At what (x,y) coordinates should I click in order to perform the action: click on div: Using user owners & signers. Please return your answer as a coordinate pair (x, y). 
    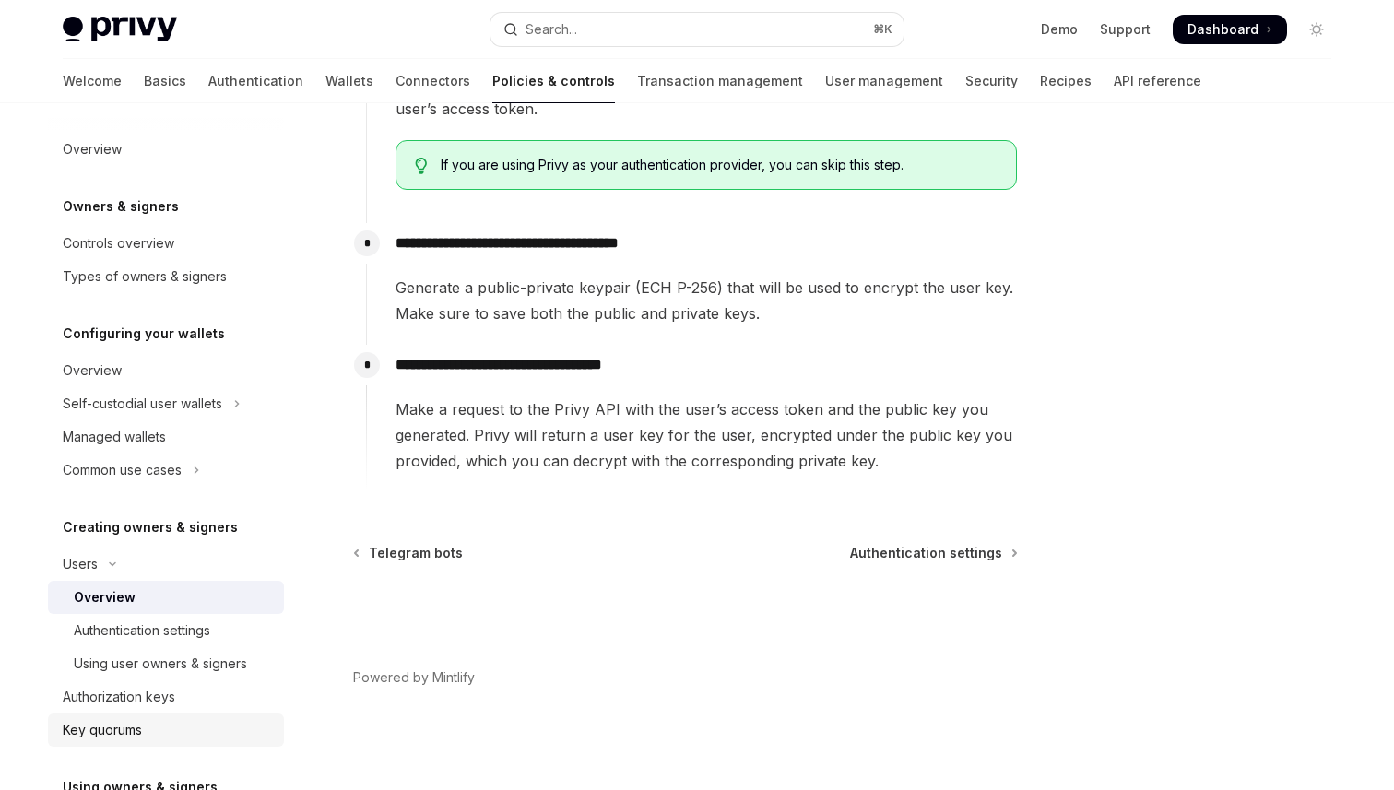
    Looking at the image, I should click on (160, 664).